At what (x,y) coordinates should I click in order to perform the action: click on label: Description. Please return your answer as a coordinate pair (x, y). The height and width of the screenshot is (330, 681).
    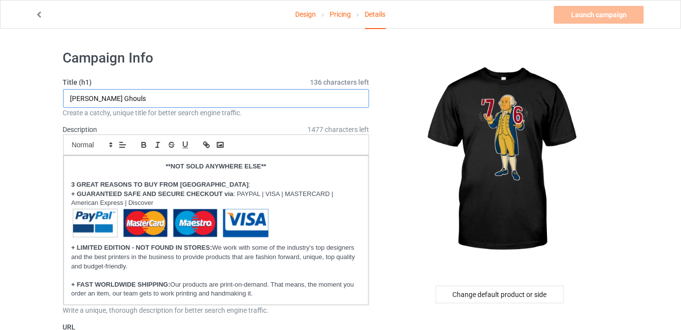
    Looking at the image, I should click on (80, 130).